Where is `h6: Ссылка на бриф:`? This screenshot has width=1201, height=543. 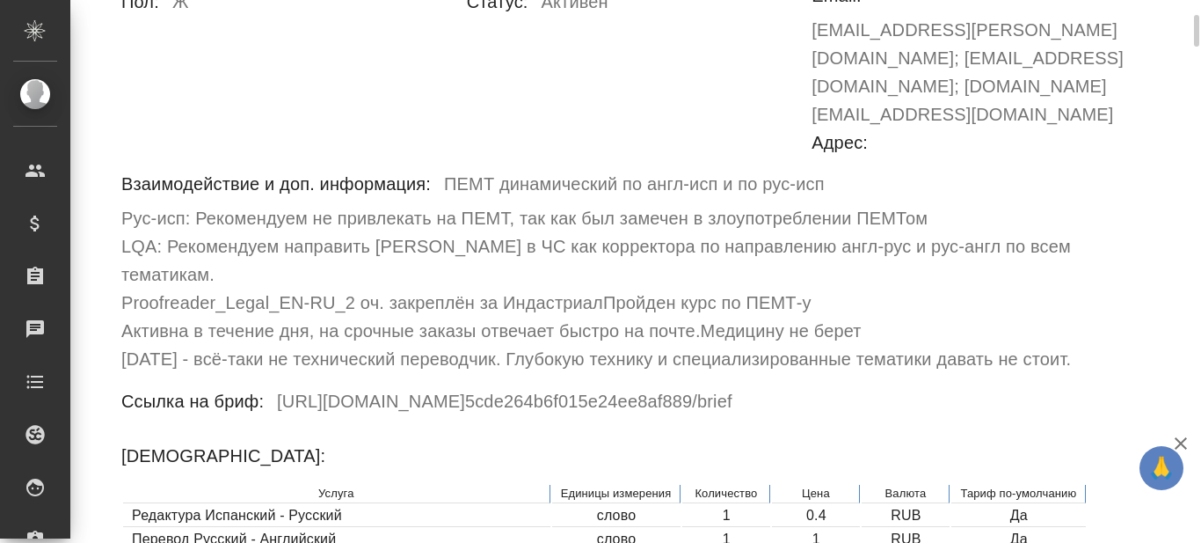 h6: Ссылка на бриф: is located at coordinates (193, 401).